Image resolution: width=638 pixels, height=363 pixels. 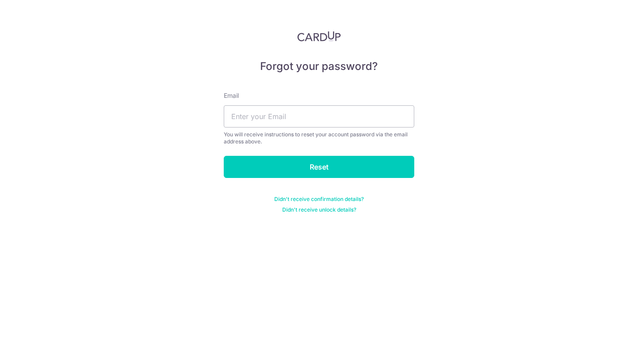 What do you see at coordinates (319, 199) in the screenshot?
I see `a: Didn't receive confirmation details?` at bounding box center [319, 199].